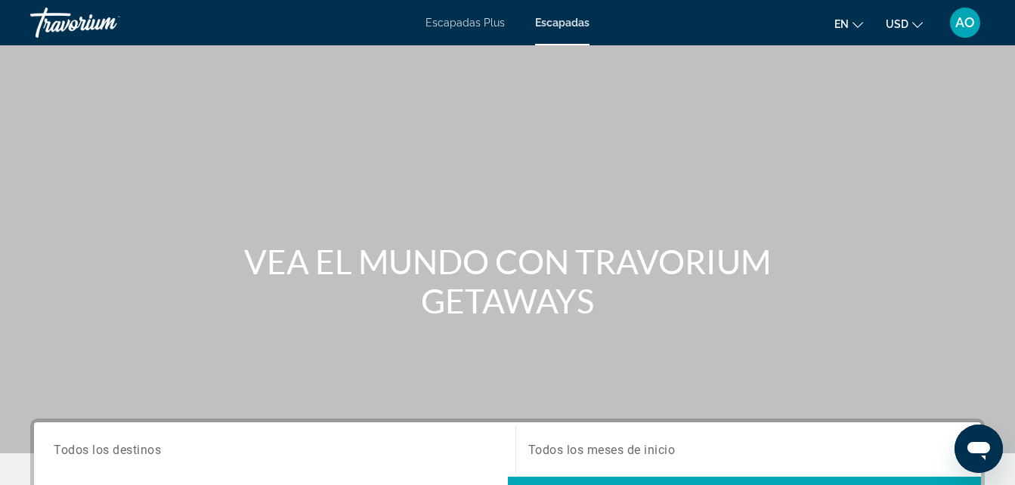  What do you see at coordinates (602, 450) in the screenshot?
I see `span: Todos los meses de inicio` at bounding box center [602, 450].